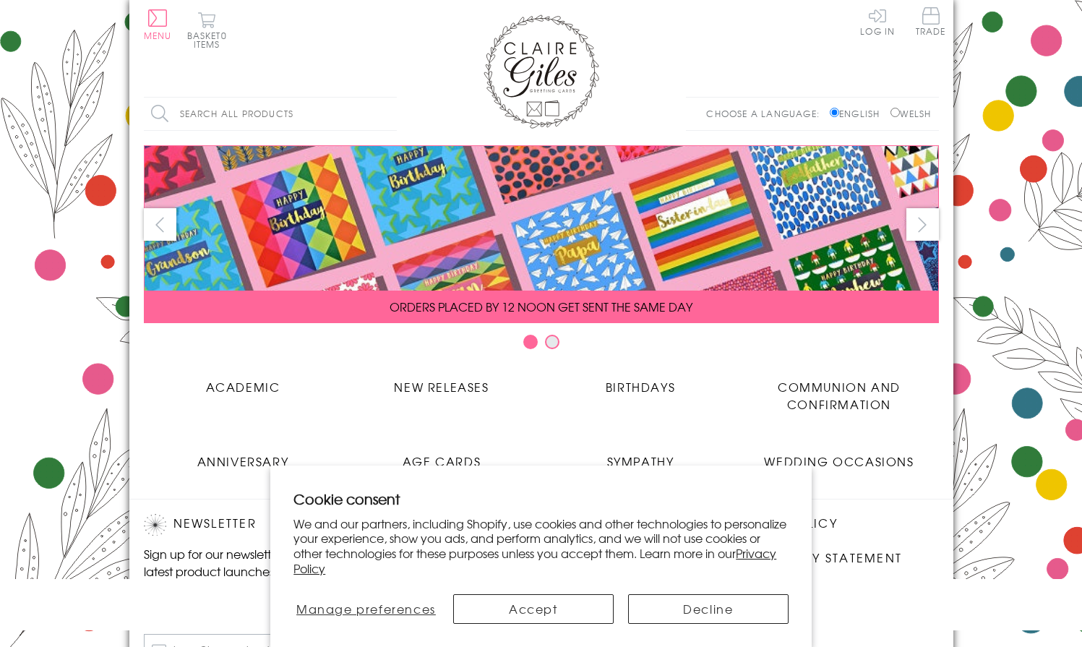 Image resolution: width=1082 pixels, height=647 pixels. Describe the element at coordinates (442, 381) in the screenshot. I see `a: New Releases` at that location.